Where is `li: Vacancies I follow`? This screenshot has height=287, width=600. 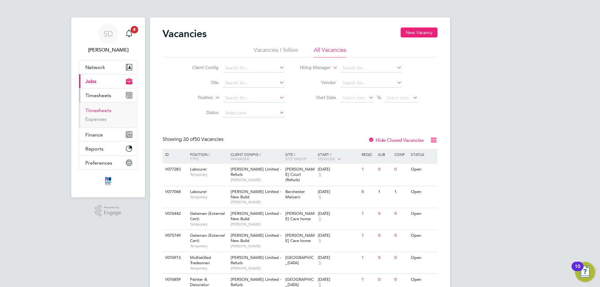
li: Vacancies I follow is located at coordinates (276, 52).